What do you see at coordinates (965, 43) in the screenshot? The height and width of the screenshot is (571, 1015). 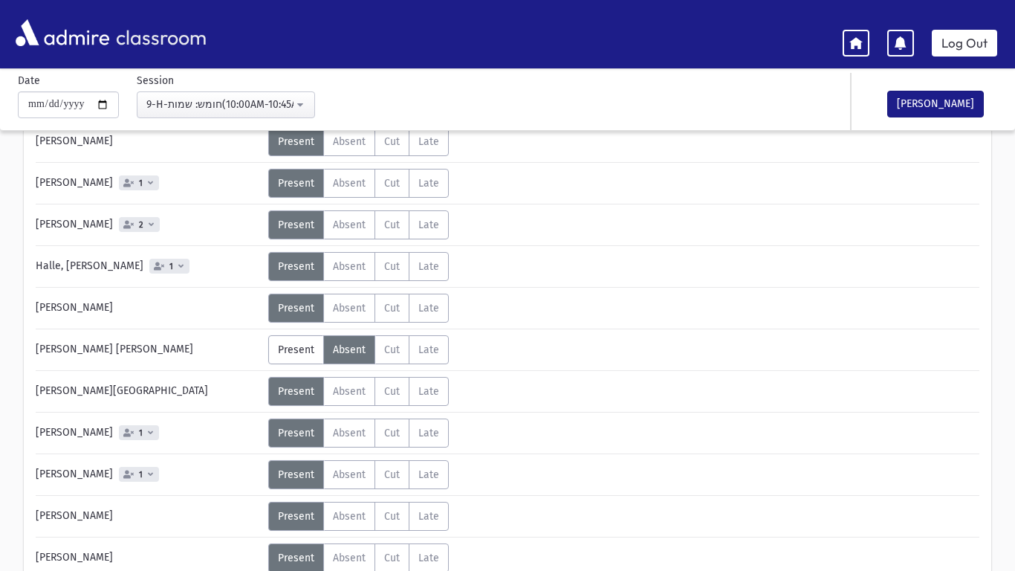 I see `a: Log Out` at bounding box center [965, 43].